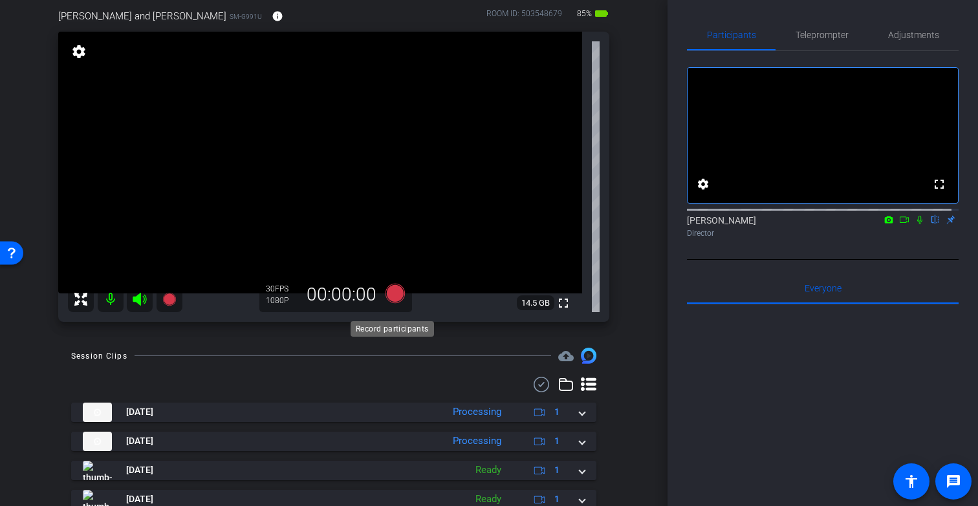  I want to click on mat-icon: cloud_upload, so click(566, 356).